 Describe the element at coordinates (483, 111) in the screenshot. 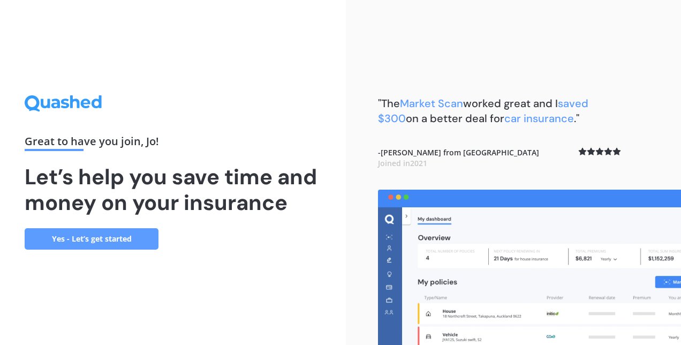

I see `b: "The worked great and I on a better deal for ."` at that location.